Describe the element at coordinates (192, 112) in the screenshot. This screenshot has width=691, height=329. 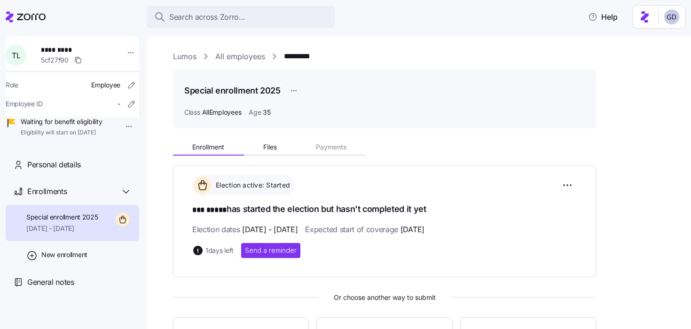
I see `span: Class` at that location.